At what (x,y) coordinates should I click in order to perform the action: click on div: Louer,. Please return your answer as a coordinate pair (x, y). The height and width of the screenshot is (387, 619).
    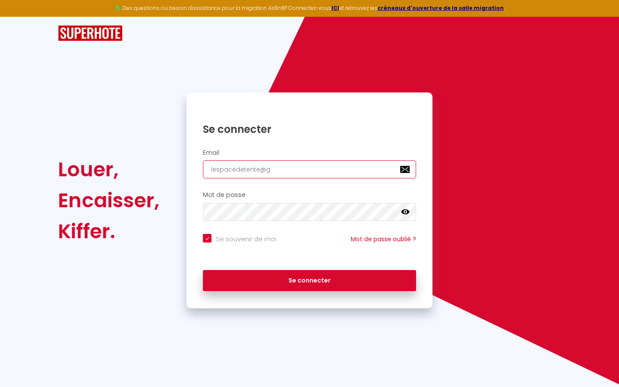
    Looking at the image, I should click on (109, 169).